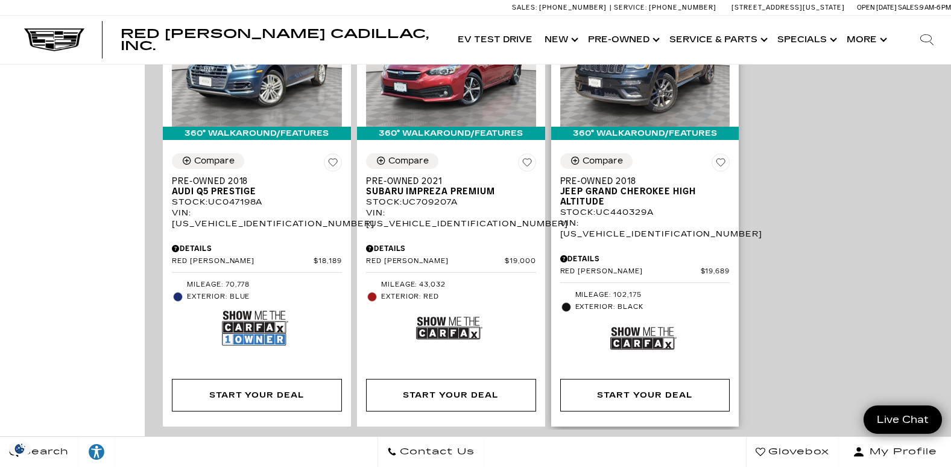 The height and width of the screenshot is (467, 951). What do you see at coordinates (255, 328) in the screenshot?
I see `img: Show Me the CARFAX 1-Owner Badge` at bounding box center [255, 328].